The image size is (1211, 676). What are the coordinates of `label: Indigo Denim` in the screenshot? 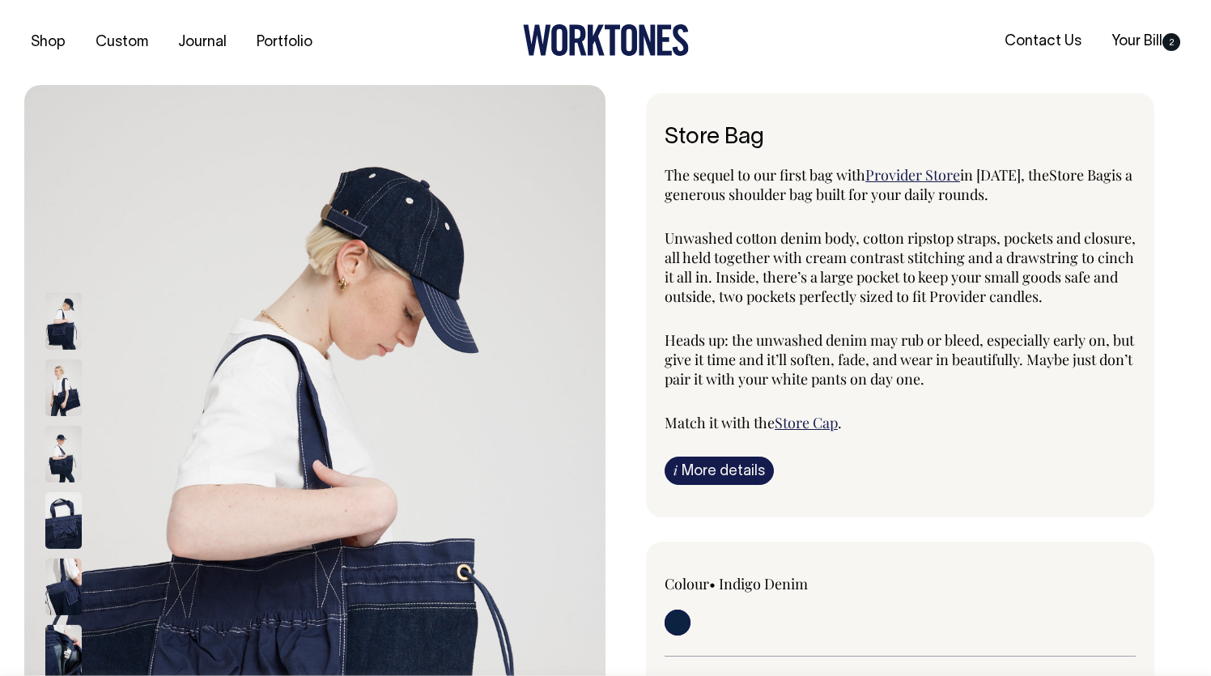 It's located at (764, 584).